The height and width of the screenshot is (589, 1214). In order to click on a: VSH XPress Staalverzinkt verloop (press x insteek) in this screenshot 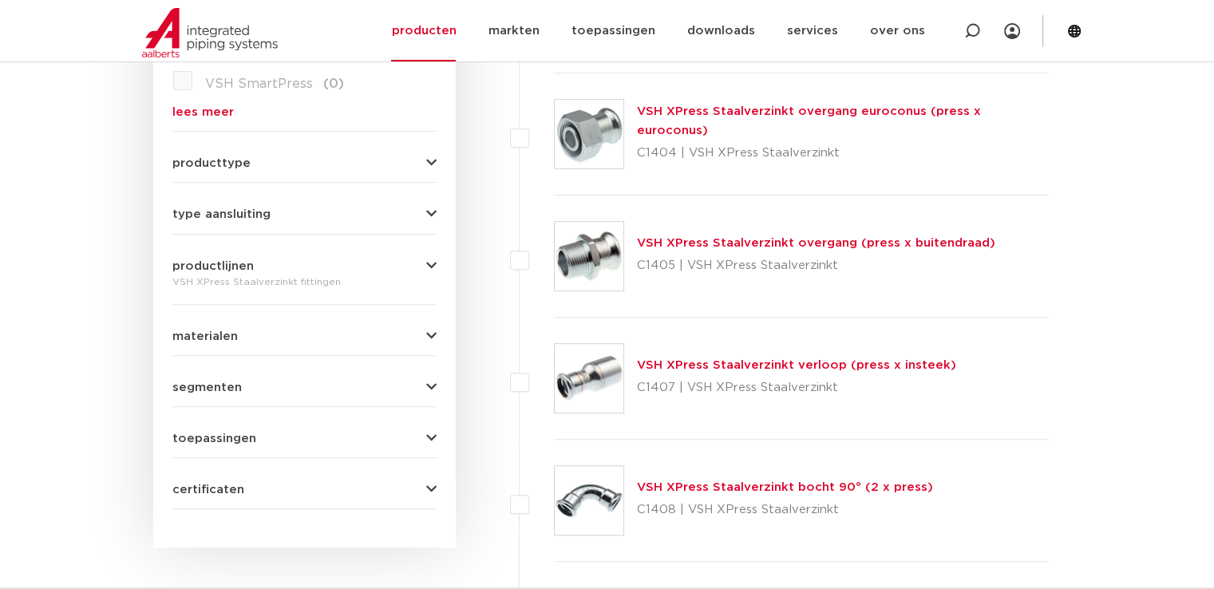, I will do `click(796, 365)`.